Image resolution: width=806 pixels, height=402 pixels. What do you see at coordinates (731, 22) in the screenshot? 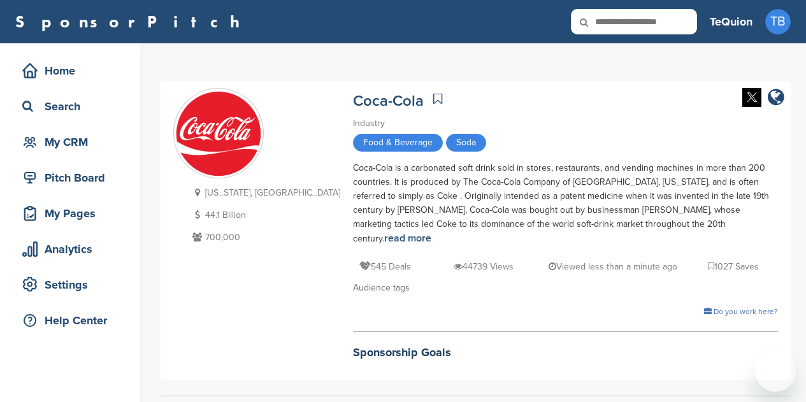
I see `h3: TeQuion` at bounding box center [731, 22].